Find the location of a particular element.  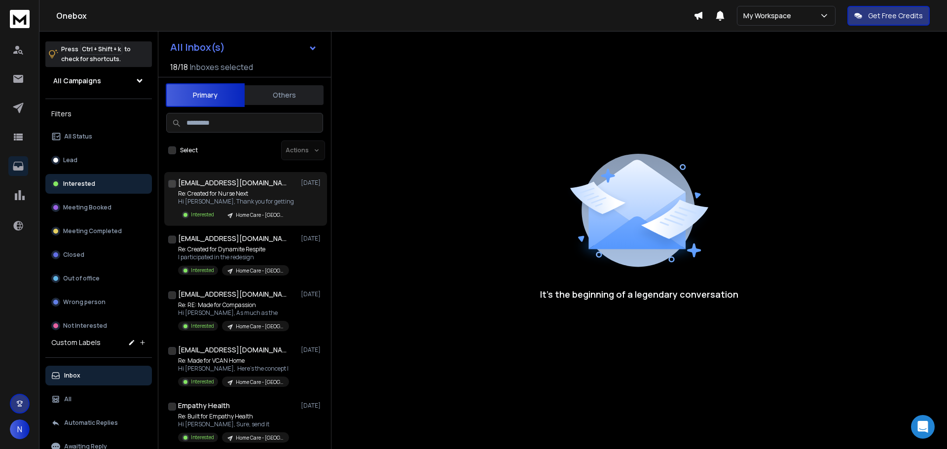

span: 18 / 18 is located at coordinates (179, 67).